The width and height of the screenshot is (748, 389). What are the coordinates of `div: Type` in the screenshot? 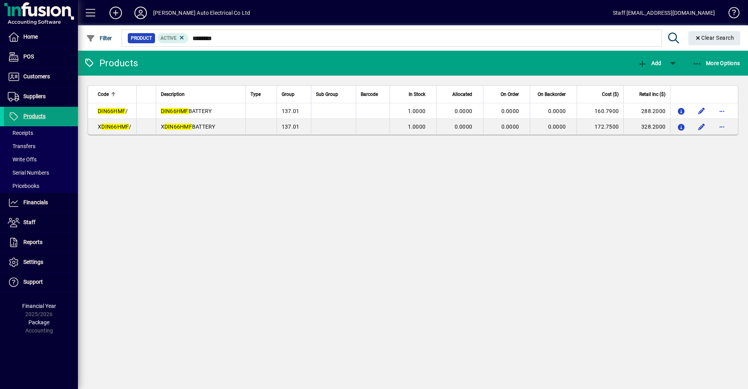 It's located at (261, 94).